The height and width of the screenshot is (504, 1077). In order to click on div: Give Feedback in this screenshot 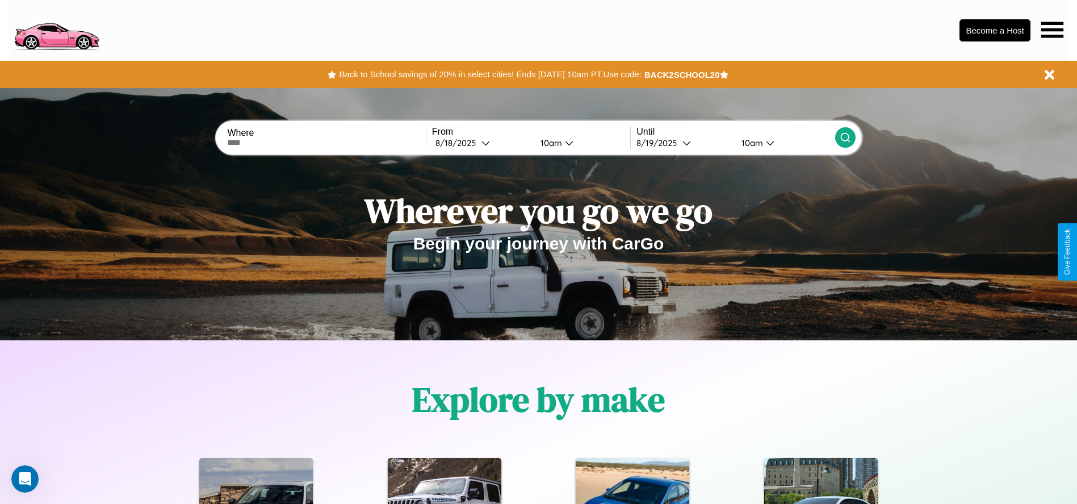, I will do `click(1067, 252)`.